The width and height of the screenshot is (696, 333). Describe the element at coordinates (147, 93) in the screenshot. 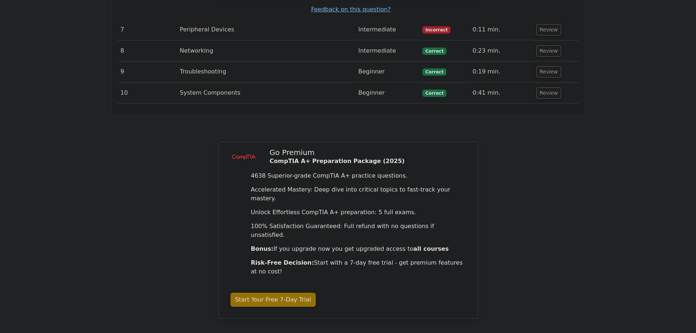

I see `td: 10` at that location.